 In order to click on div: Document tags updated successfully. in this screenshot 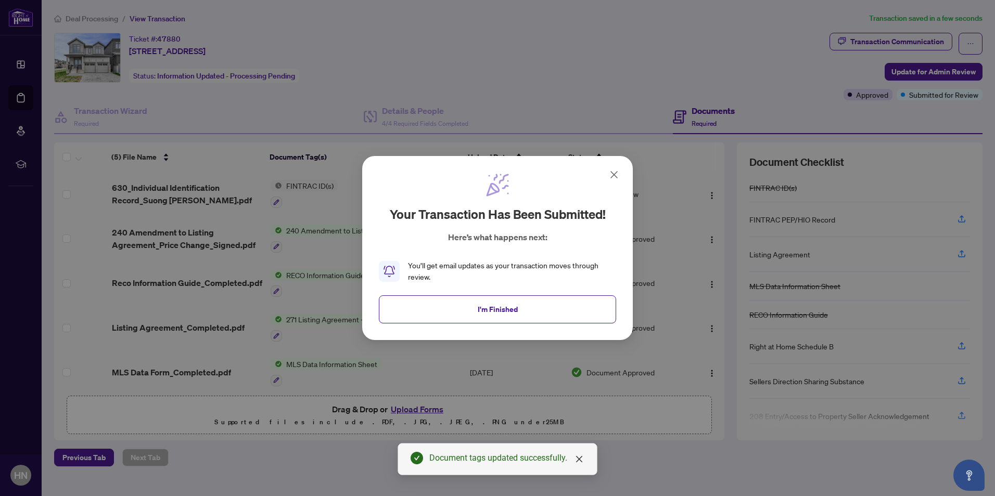, I will do `click(507, 458)`.